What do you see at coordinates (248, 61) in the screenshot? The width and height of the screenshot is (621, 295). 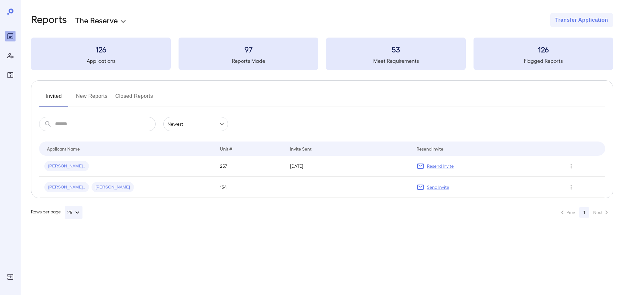 I see `h5: Reports Made` at bounding box center [248, 61].